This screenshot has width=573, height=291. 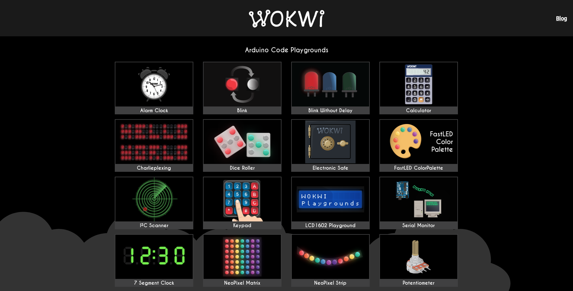 What do you see at coordinates (419, 225) in the screenshot?
I see `div: Serial Monitor` at bounding box center [419, 225].